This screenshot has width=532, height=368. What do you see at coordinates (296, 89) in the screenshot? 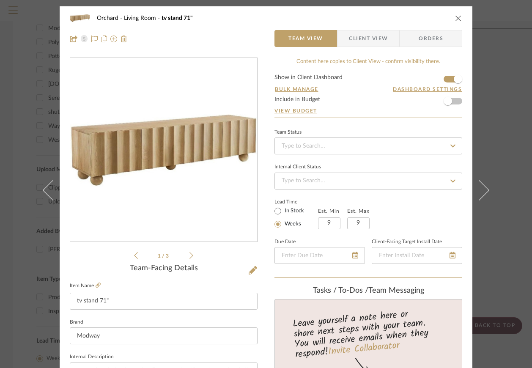
I see `button: Bulk Manage` at bounding box center [296, 89].